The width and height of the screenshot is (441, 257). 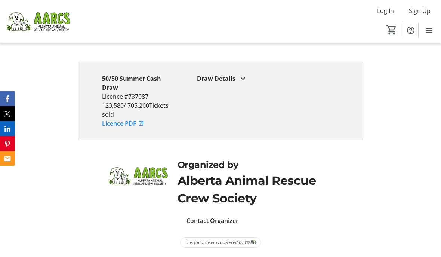 I want to click on div: Organized by, so click(x=256, y=165).